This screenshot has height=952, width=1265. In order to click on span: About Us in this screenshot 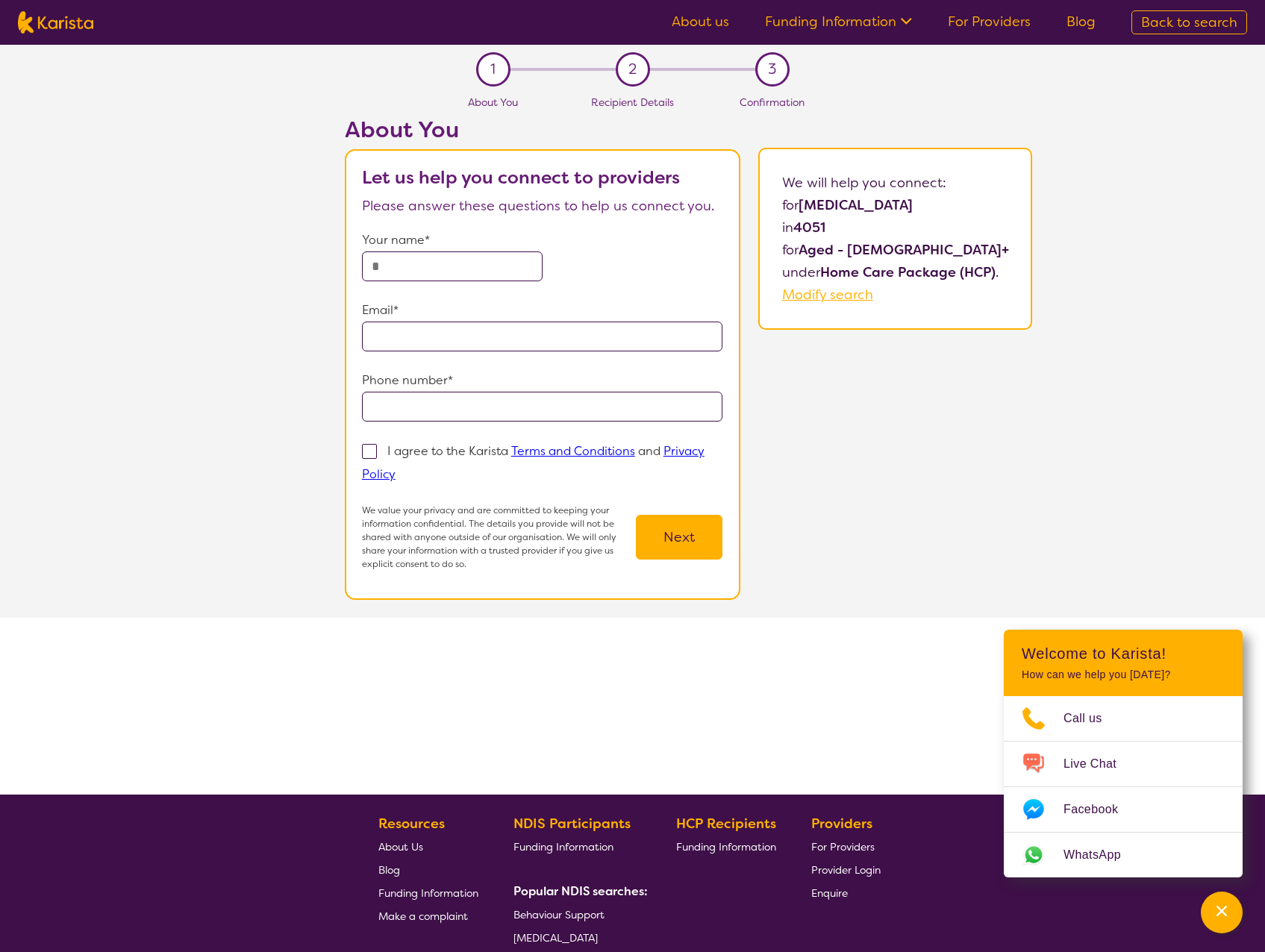, I will do `click(401, 847)`.